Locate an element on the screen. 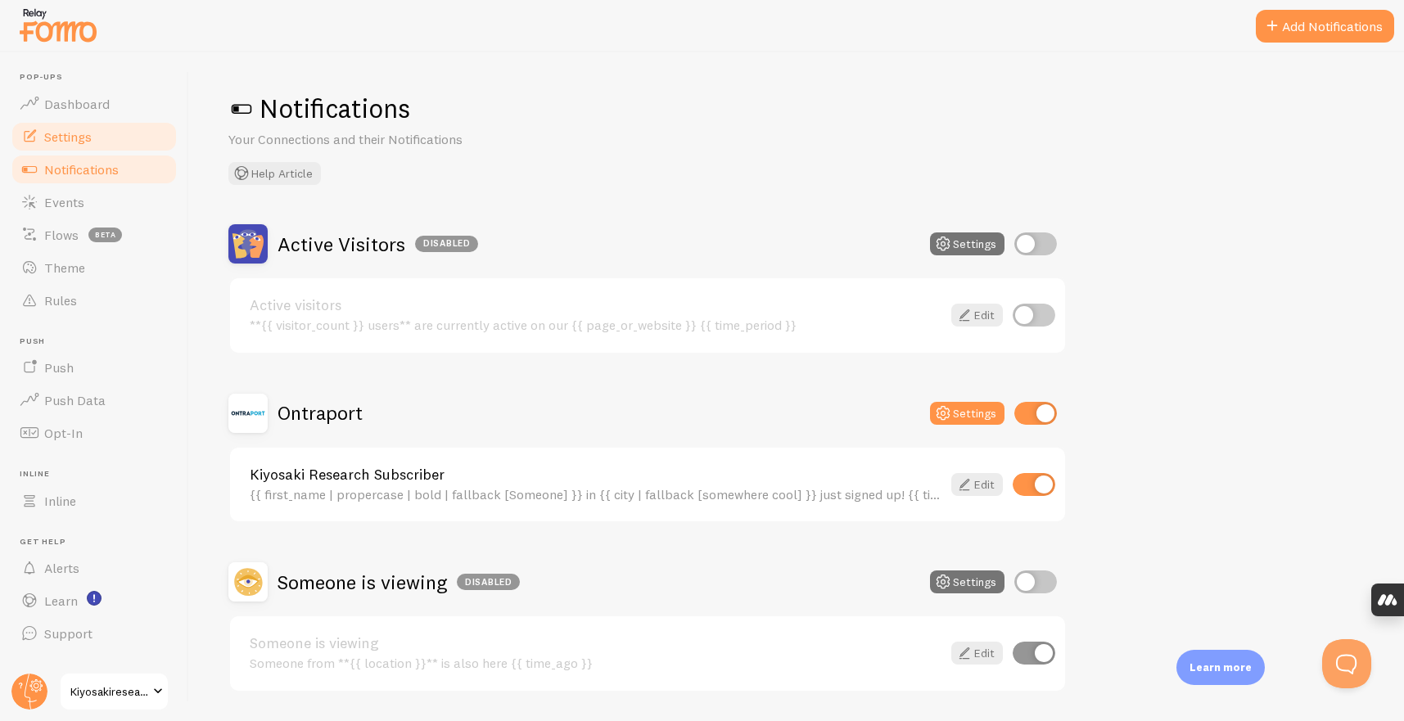 This screenshot has height=721, width=1404. a: Push is located at coordinates (94, 368).